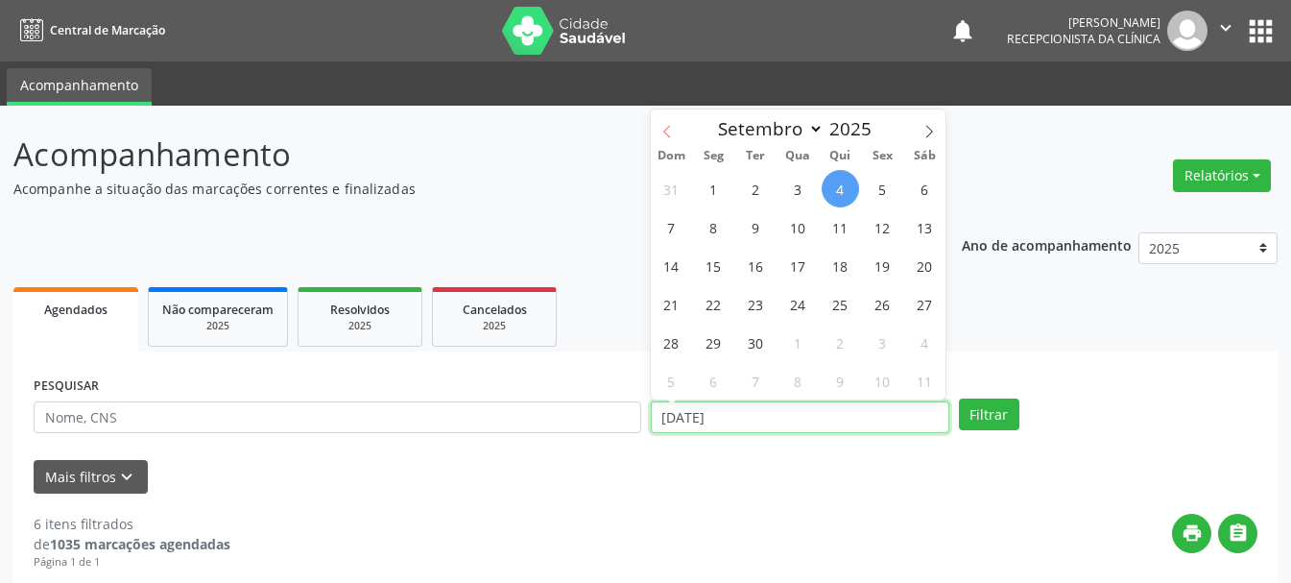 This screenshot has width=1291, height=583. Describe the element at coordinates (671, 188) in the screenshot. I see `span: Agosto 31, 2025` at that location.